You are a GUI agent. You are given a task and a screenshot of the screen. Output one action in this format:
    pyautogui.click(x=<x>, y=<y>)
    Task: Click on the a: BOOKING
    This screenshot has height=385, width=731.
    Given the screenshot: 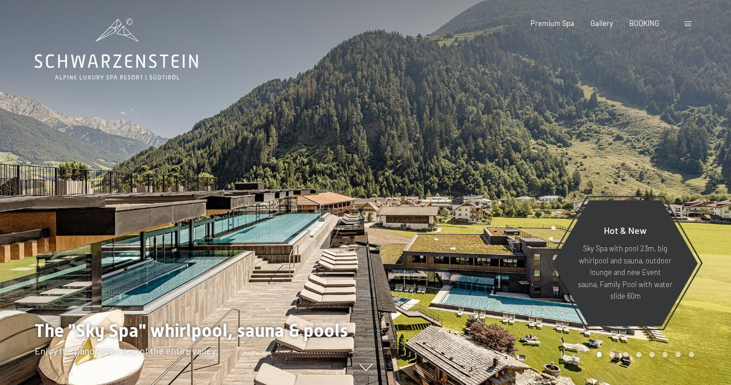 What is the action you would take?
    pyautogui.click(x=645, y=23)
    